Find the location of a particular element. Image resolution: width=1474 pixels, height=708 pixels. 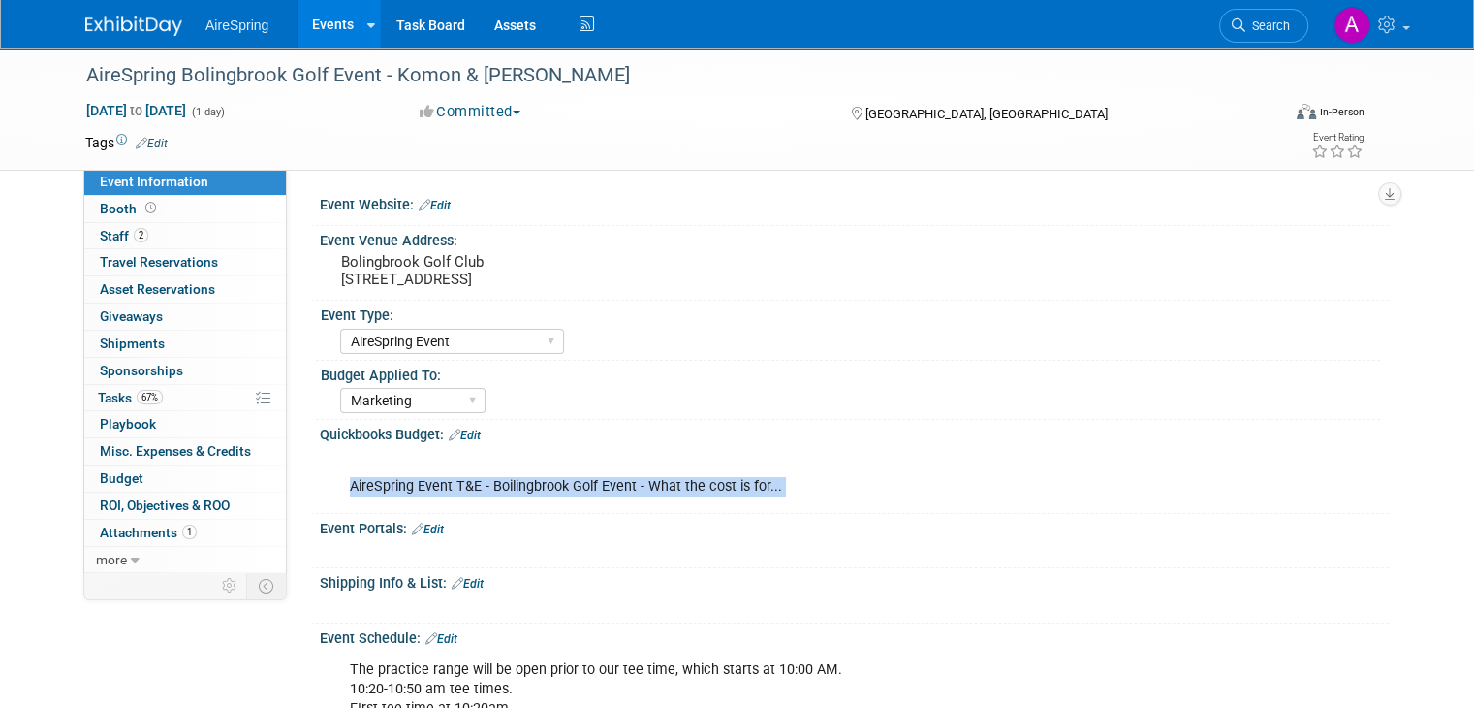

td: Toggle Event Tabs is located at coordinates (267, 585).